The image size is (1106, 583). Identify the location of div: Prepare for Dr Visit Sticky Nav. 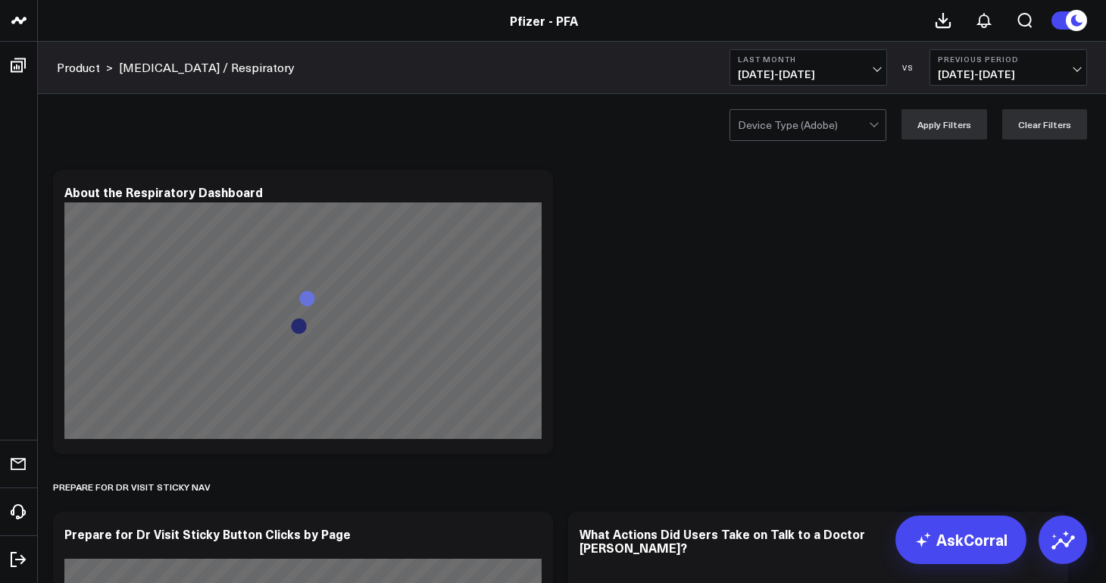
(132, 486).